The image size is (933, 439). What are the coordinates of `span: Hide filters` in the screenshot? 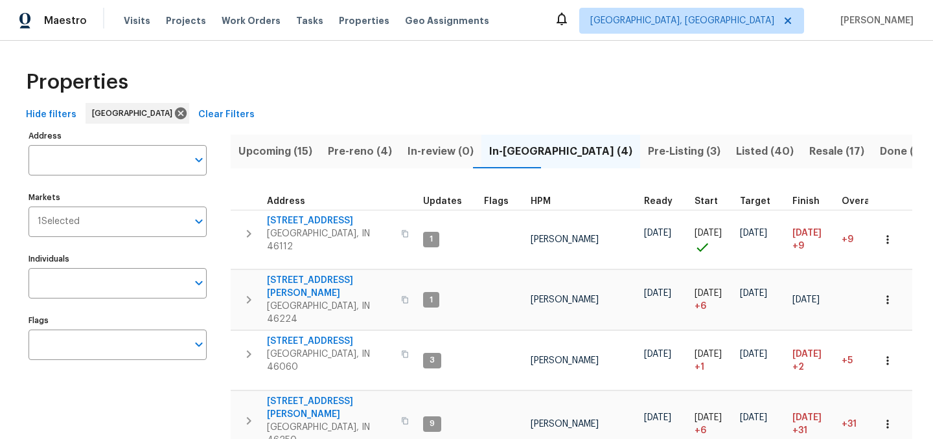 It's located at (51, 115).